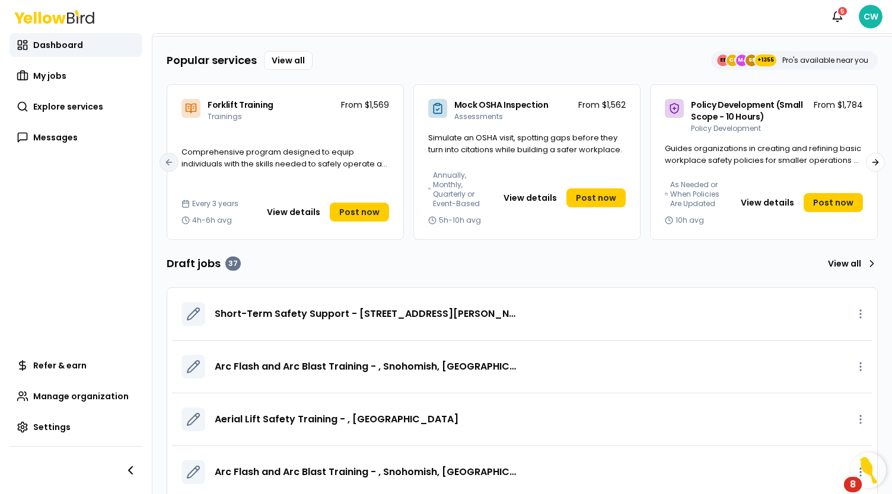 This screenshot has width=892, height=494. What do you see at coordinates (825, 60) in the screenshot?
I see `p: Pro's available near you` at bounding box center [825, 60].